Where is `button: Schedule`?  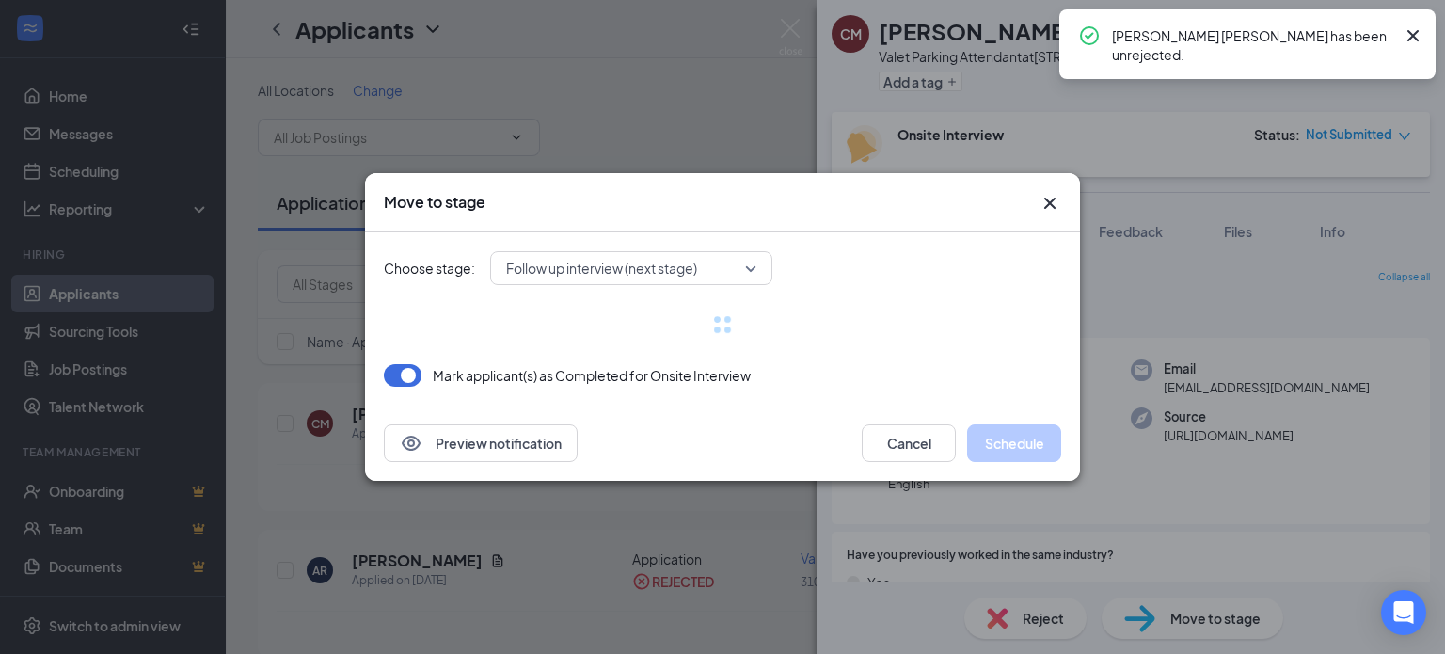
button: Schedule is located at coordinates (1014, 443).